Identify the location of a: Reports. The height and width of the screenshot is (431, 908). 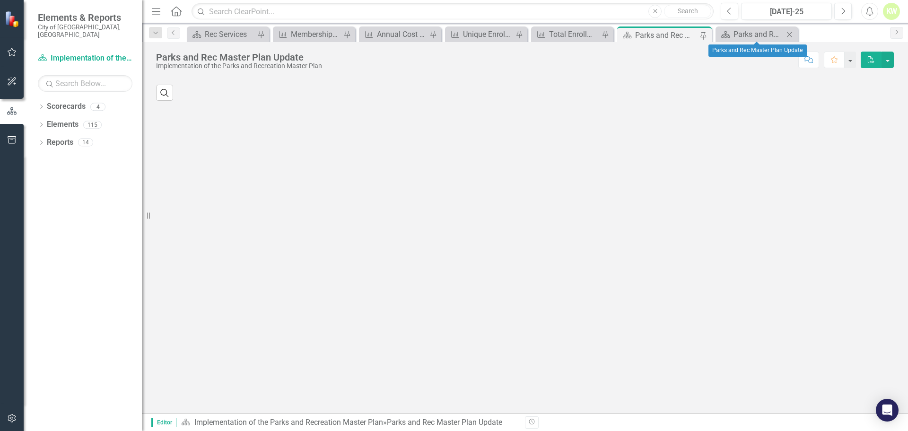
(60, 142).